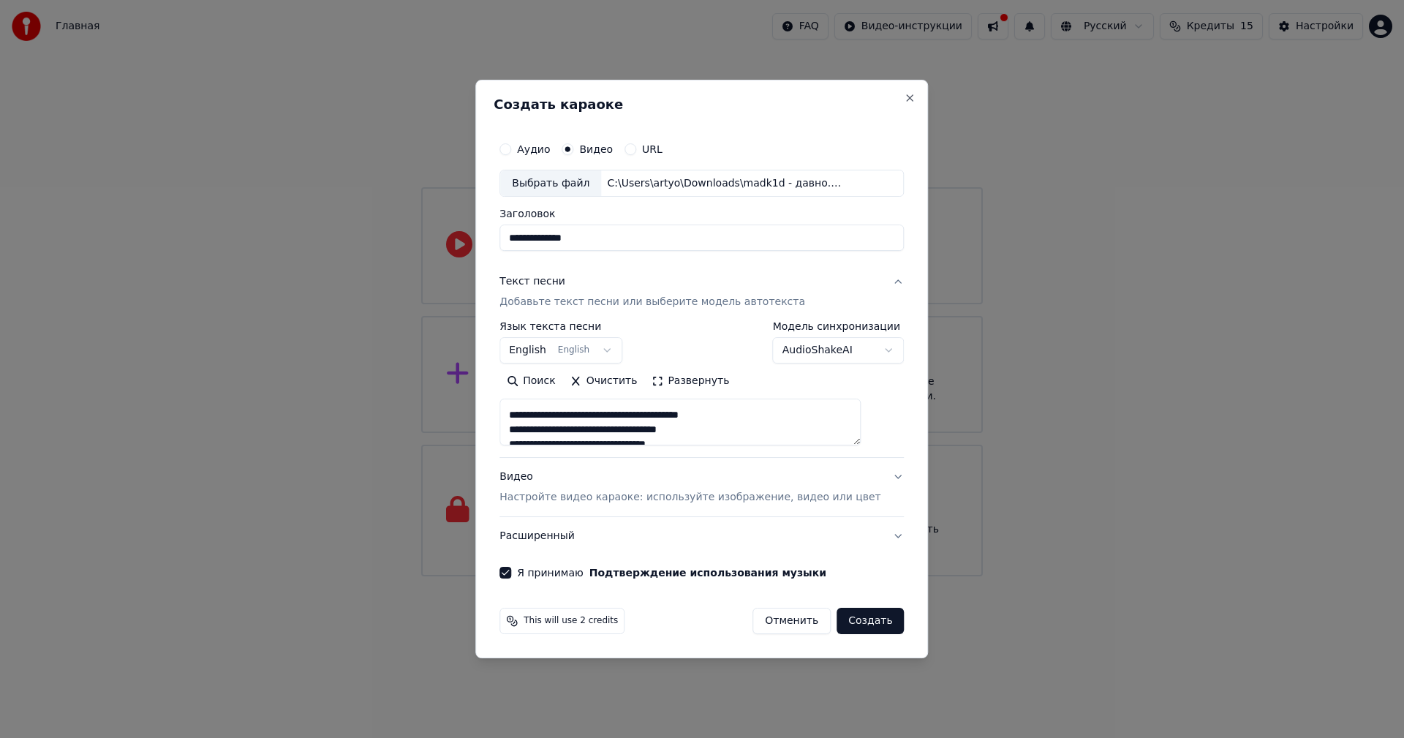 The height and width of the screenshot is (738, 1404). Describe the element at coordinates (870, 621) in the screenshot. I see `button: Создать` at that location.